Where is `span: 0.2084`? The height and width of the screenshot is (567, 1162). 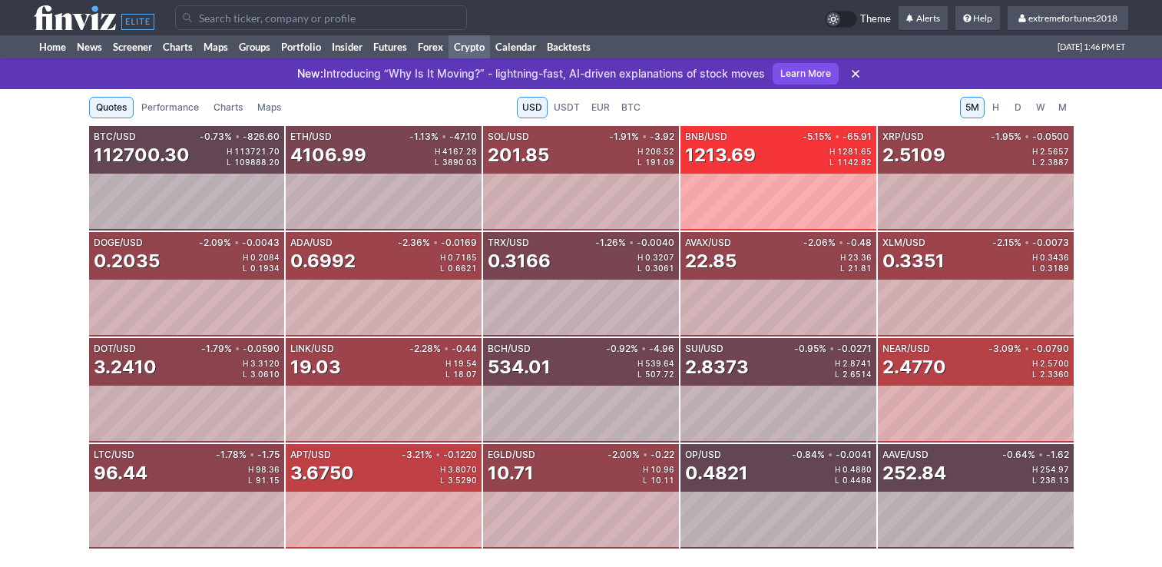
span: 0.2084 is located at coordinates (265, 257).